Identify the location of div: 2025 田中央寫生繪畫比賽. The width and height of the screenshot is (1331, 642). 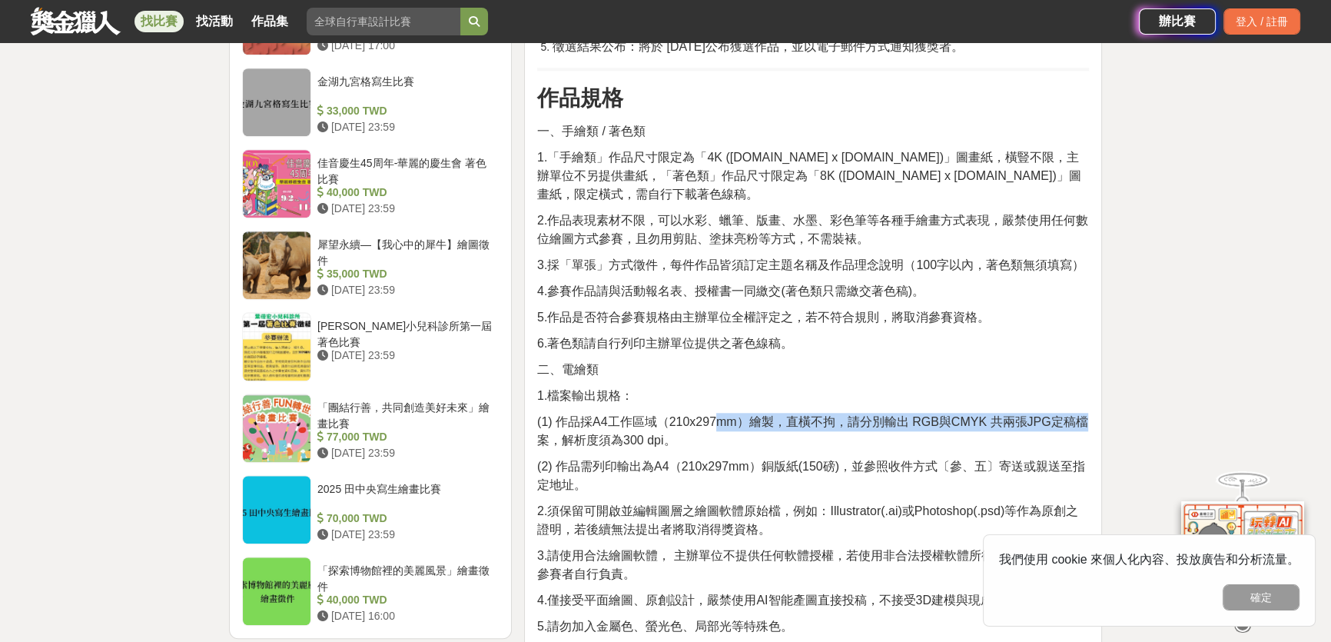
(405, 496).